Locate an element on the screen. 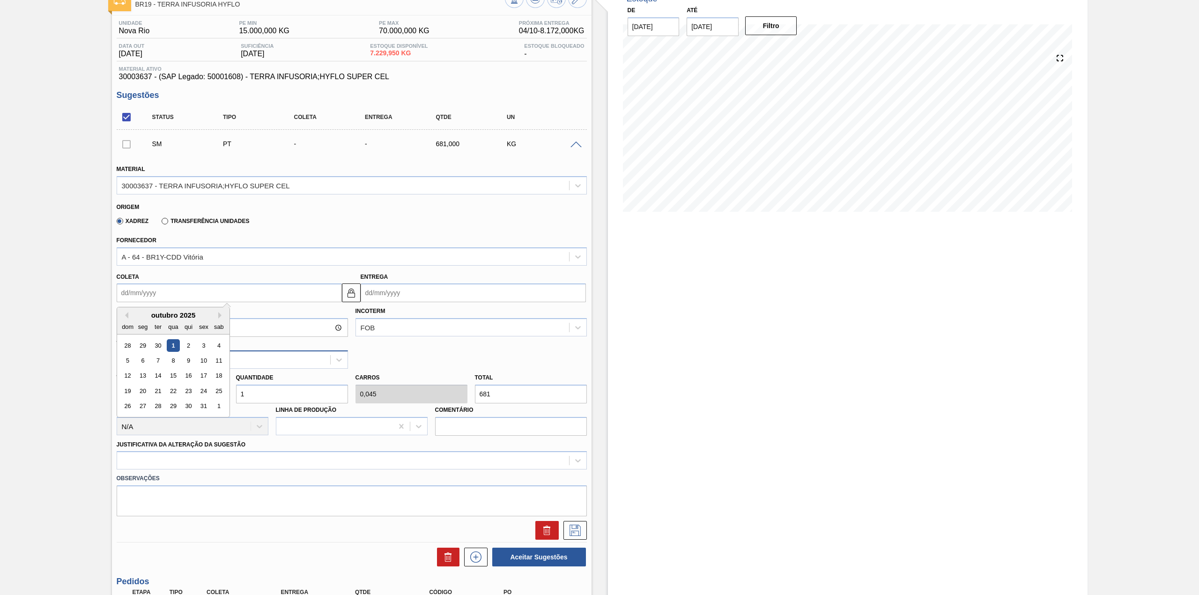 The height and width of the screenshot is (595, 1199). div: A - 64 - BR1Y-CDD Vitória is located at coordinates (163, 256).